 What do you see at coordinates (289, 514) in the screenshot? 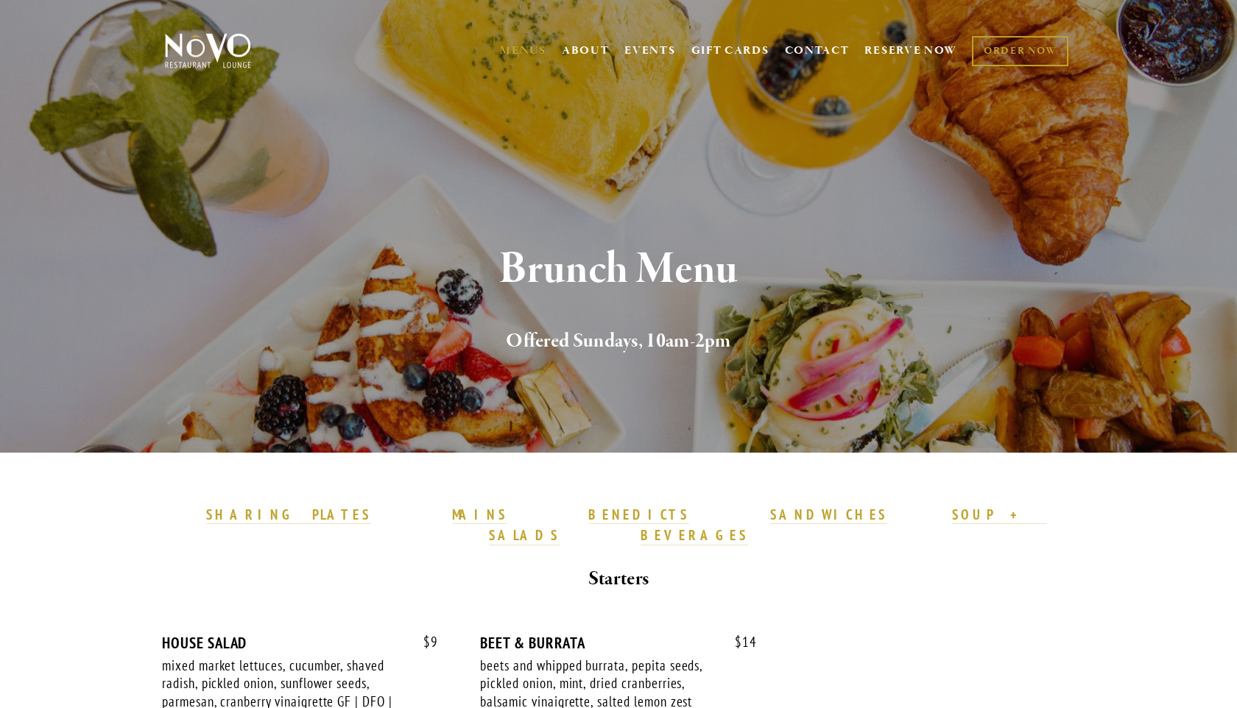
I see `strong: SHARING PLATES` at bounding box center [289, 514].